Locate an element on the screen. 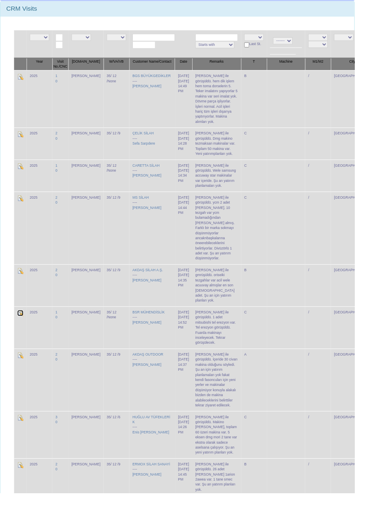 The height and width of the screenshot is (517, 372). a: BSR MÜHENDİSLİK is located at coordinates (156, 327).